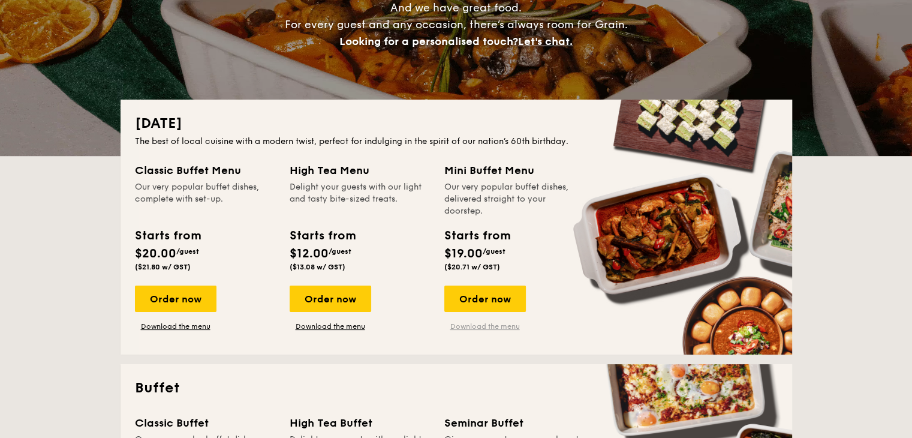 Image resolution: width=912 pixels, height=438 pixels. What do you see at coordinates (155, 254) in the screenshot?
I see `span: $20.00` at bounding box center [155, 254].